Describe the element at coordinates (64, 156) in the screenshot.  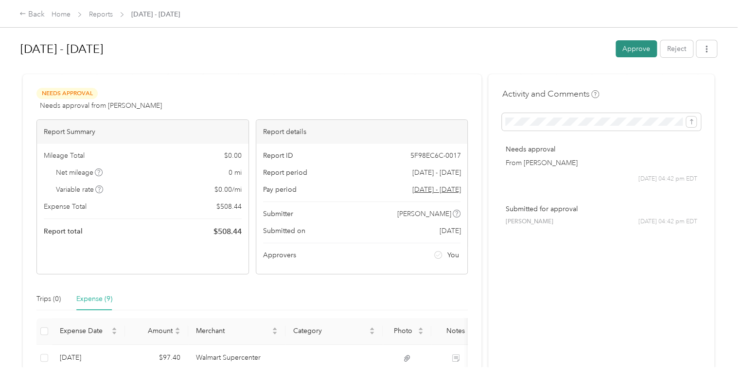
I see `span: Mileage Total` at that location.